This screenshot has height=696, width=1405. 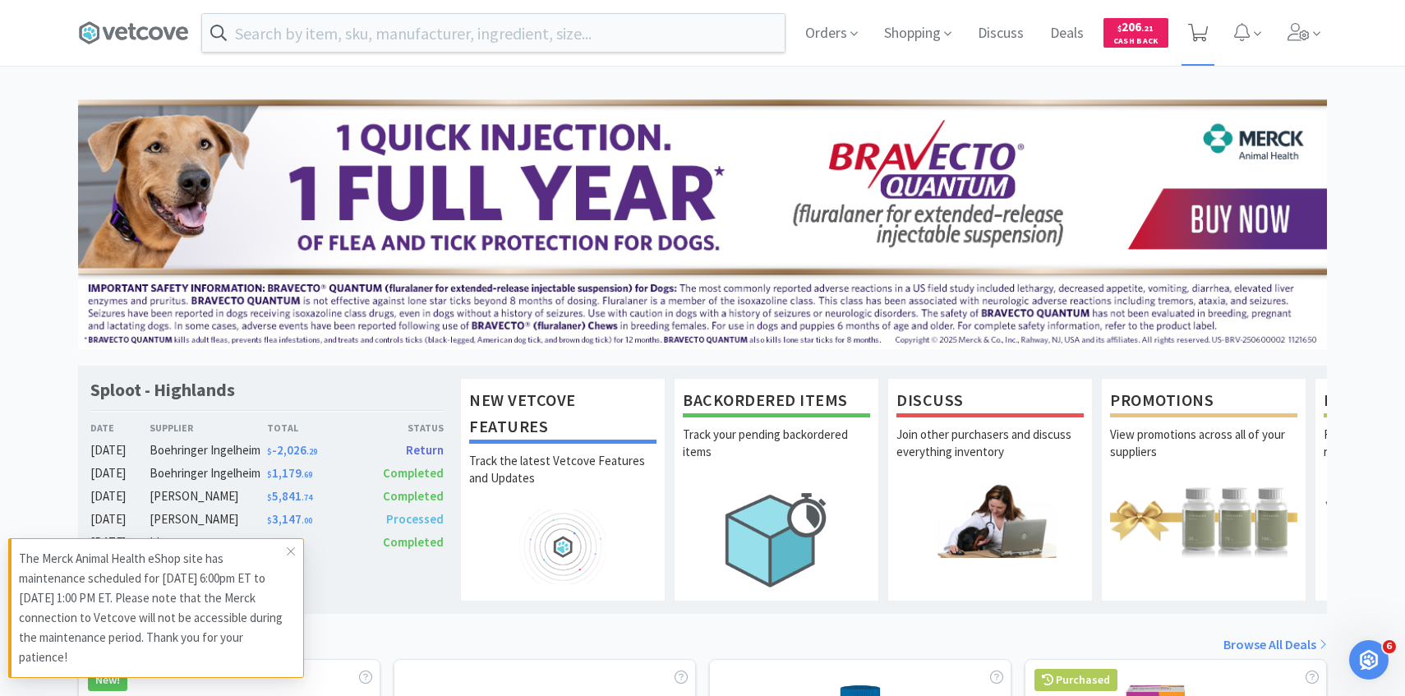 What do you see at coordinates (776, 539) in the screenshot?
I see `img: hero_backorders.png` at bounding box center [776, 539].